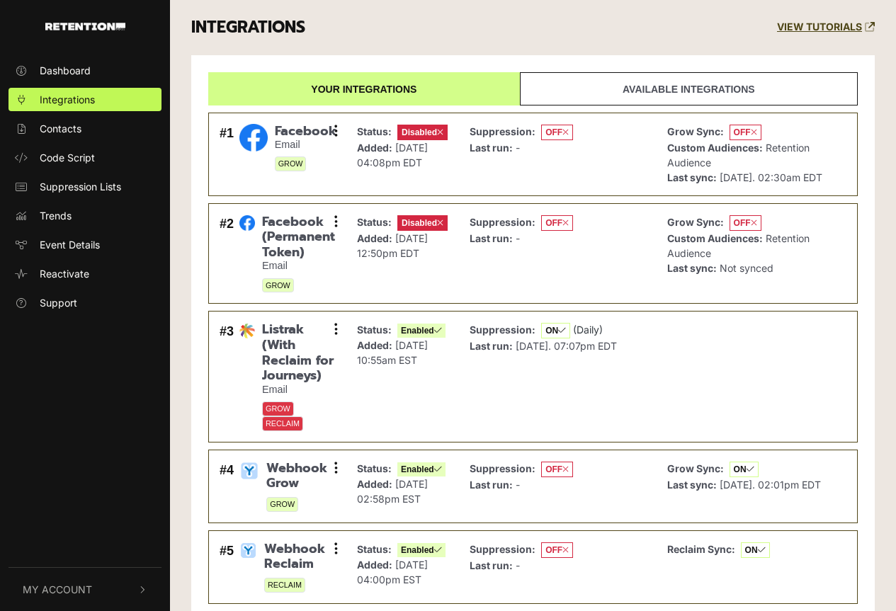 This screenshot has height=611, width=896. I want to click on span: (Daily), so click(588, 329).